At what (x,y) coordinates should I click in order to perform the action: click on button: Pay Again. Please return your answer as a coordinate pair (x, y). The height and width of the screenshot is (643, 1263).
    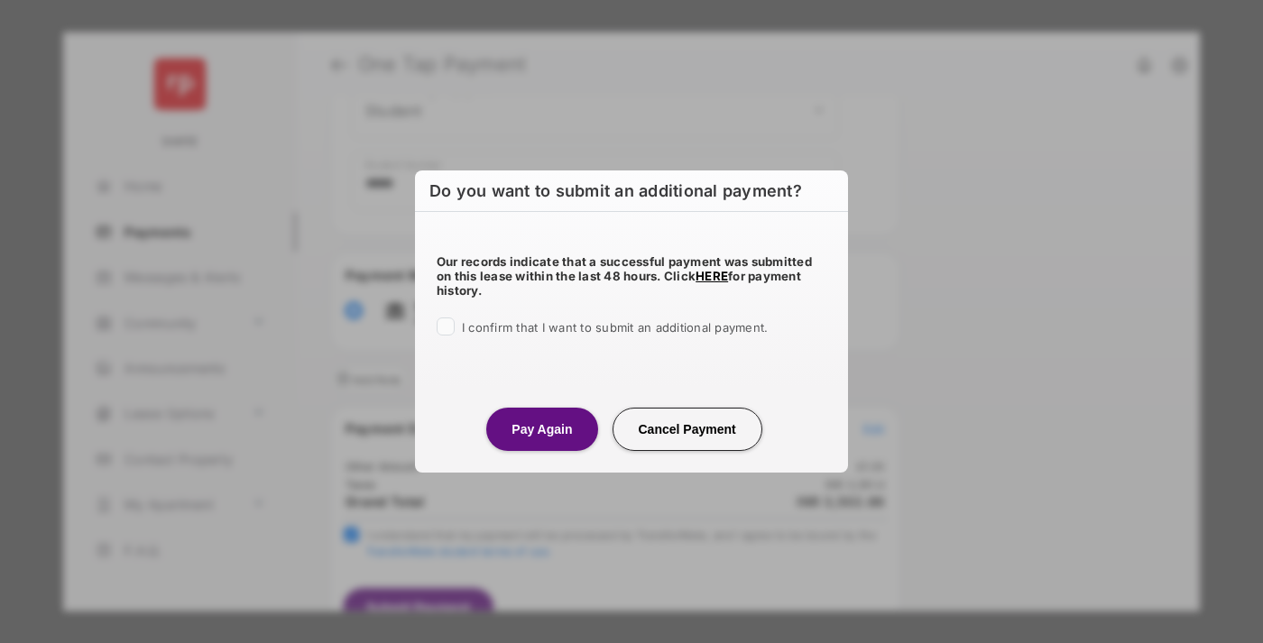
    Looking at the image, I should click on (541, 429).